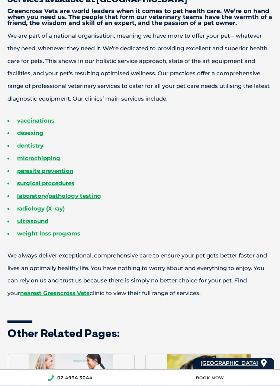 The height and width of the screenshot is (386, 280). I want to click on img: location_pin.svg, so click(264, 363).